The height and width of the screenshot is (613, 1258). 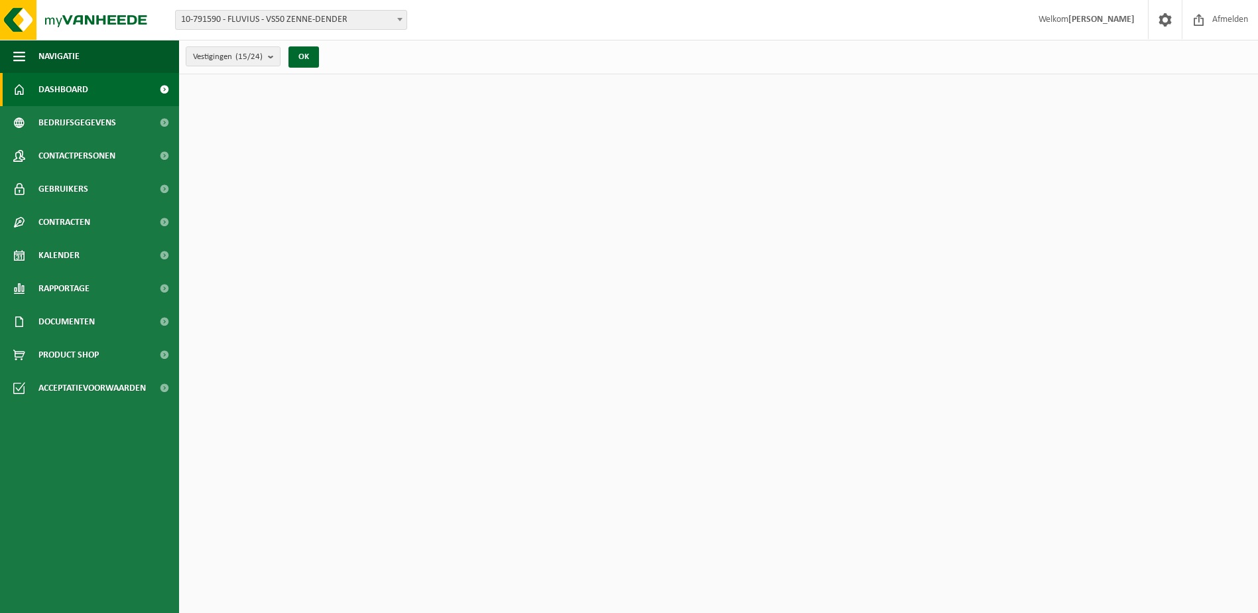 What do you see at coordinates (63, 90) in the screenshot?
I see `span: Dashboard` at bounding box center [63, 90].